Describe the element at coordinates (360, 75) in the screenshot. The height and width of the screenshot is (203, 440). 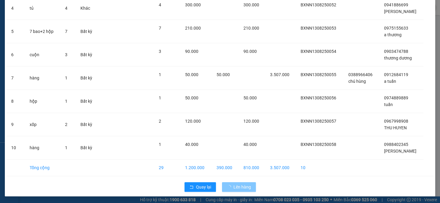
I see `span: 0388966406` at that location.